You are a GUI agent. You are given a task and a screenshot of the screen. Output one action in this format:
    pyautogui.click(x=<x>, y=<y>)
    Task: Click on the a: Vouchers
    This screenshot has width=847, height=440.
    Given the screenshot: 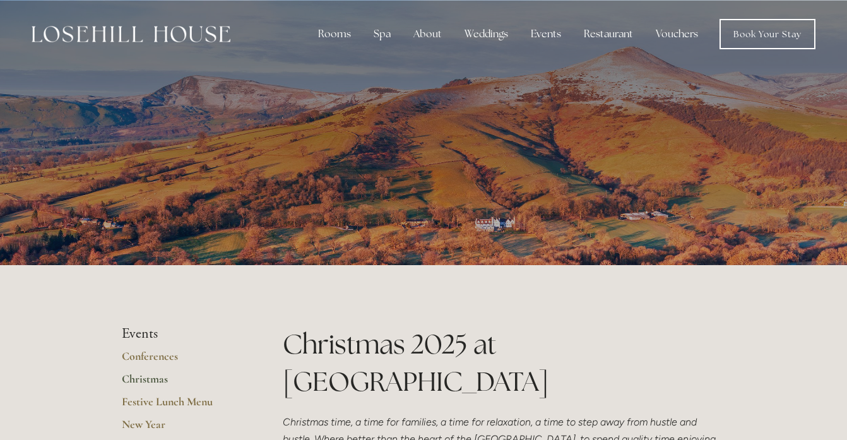 What is the action you would take?
    pyautogui.click(x=676, y=34)
    